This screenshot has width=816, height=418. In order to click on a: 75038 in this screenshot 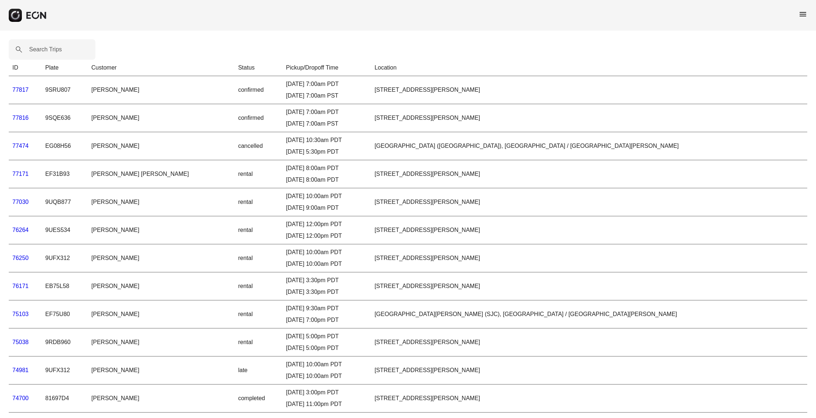, I will do `click(20, 342)`.